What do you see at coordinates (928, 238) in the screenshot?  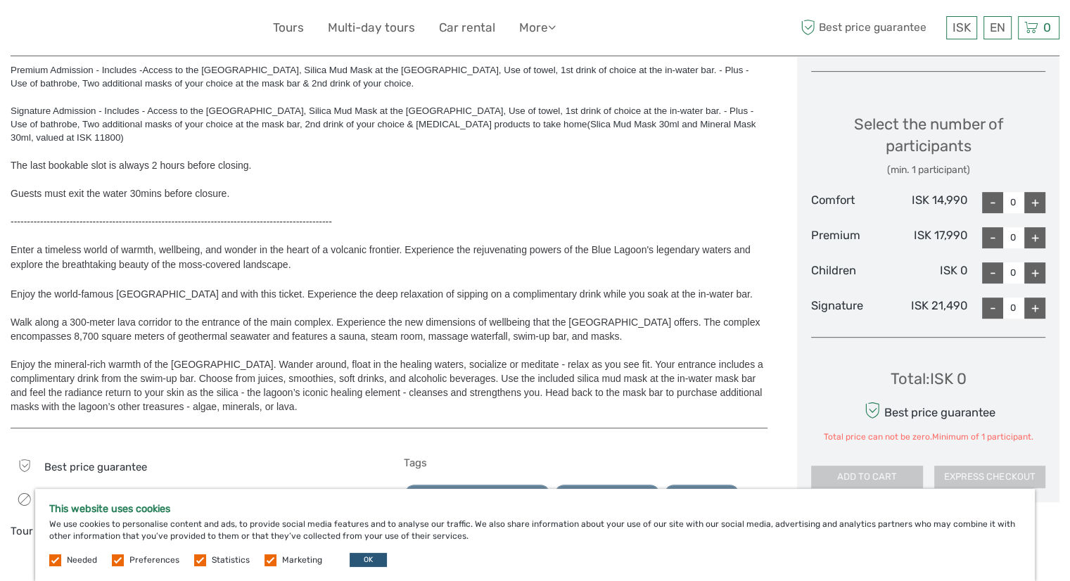 I see `div: ISK 17,990` at bounding box center [928, 238].